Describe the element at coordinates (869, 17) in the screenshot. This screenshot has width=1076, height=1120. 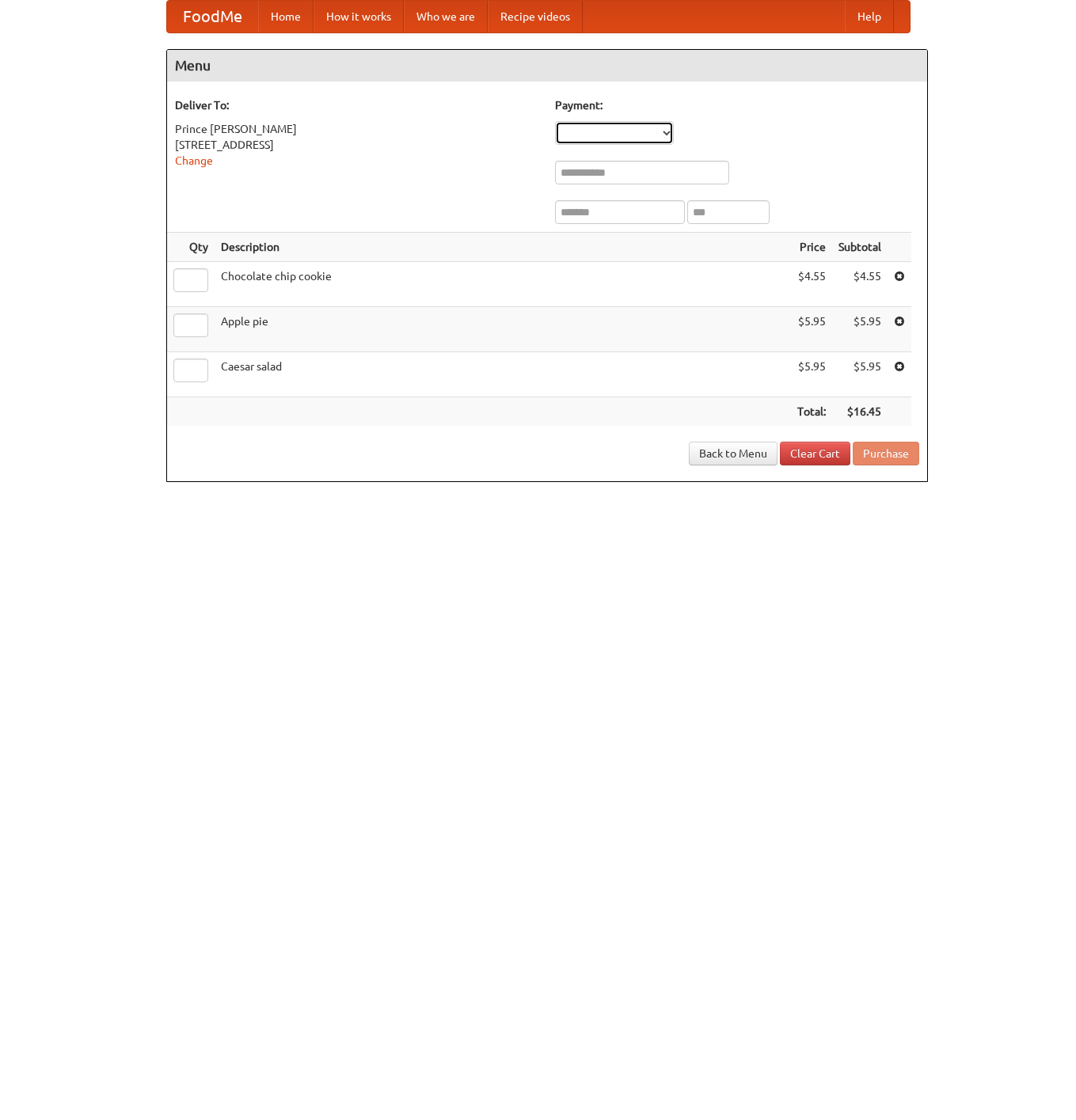
I see `a: Help` at that location.